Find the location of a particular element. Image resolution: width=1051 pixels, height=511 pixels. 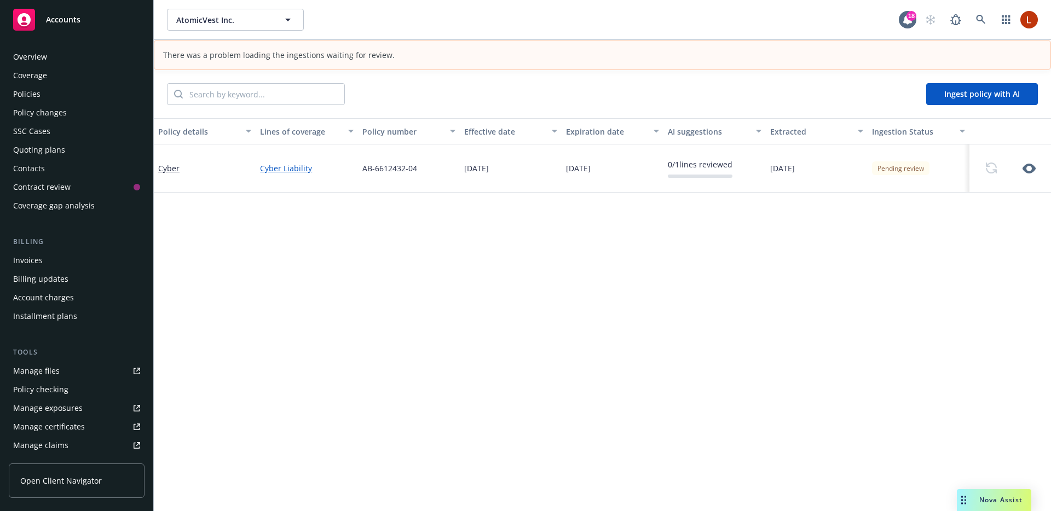

a: Policies is located at coordinates (77, 94).